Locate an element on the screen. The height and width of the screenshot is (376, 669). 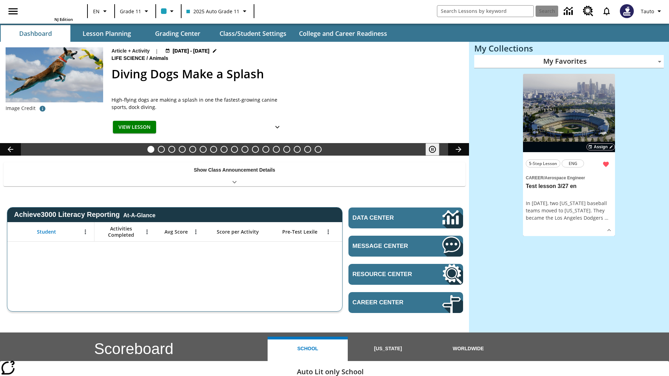
h3: Test lesson 3/27 en is located at coordinates (569, 186).